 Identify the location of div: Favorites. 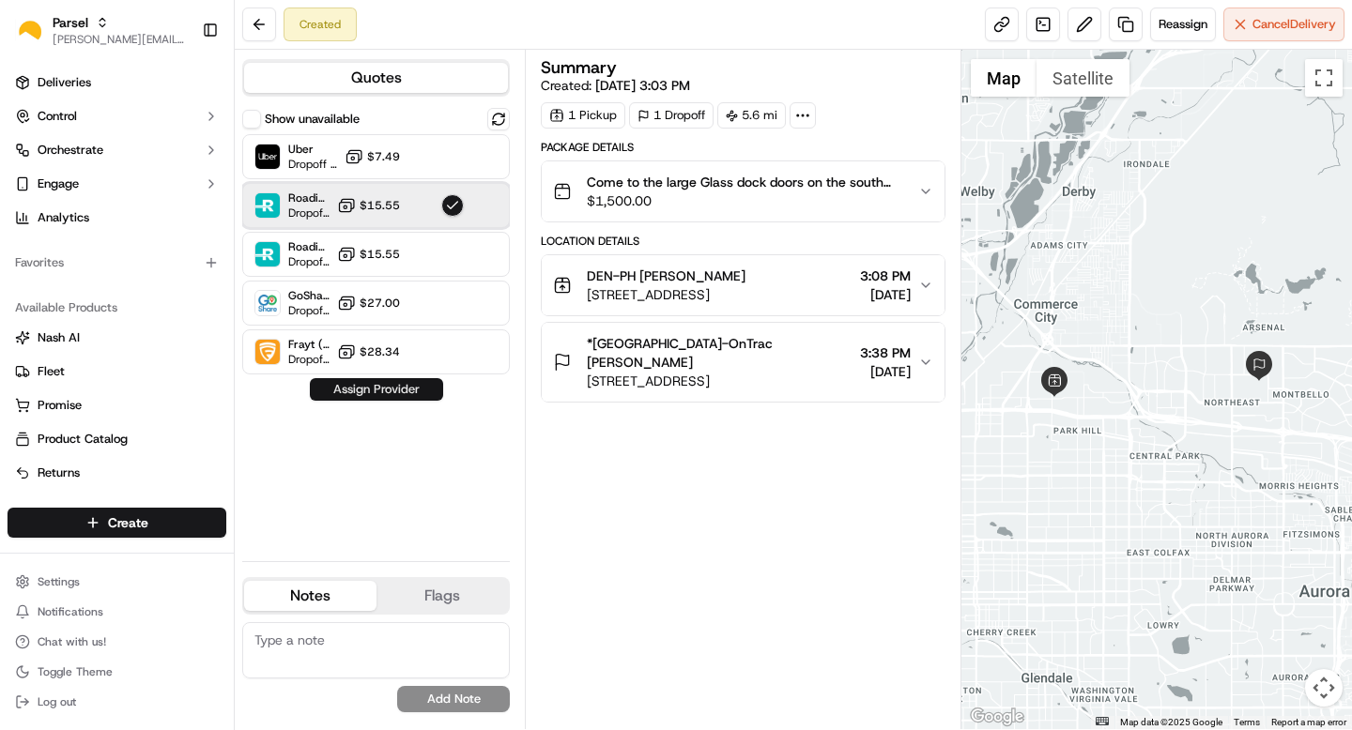
(116, 263).